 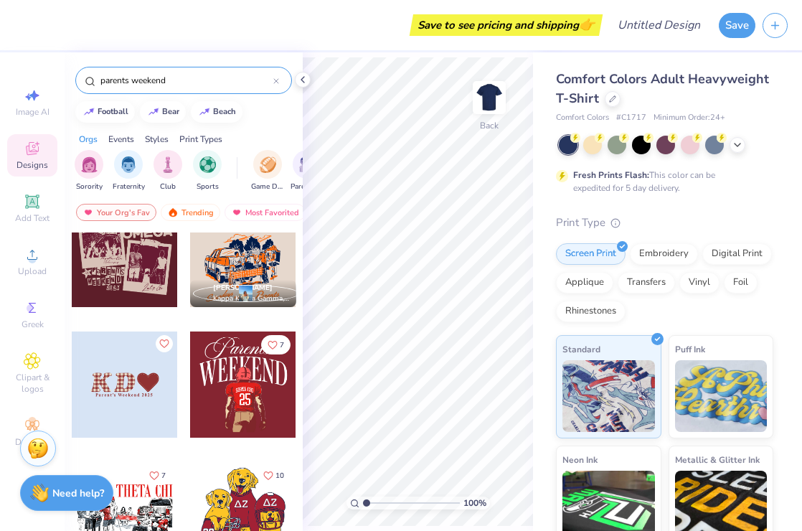 I want to click on div: Print Type, so click(x=665, y=222).